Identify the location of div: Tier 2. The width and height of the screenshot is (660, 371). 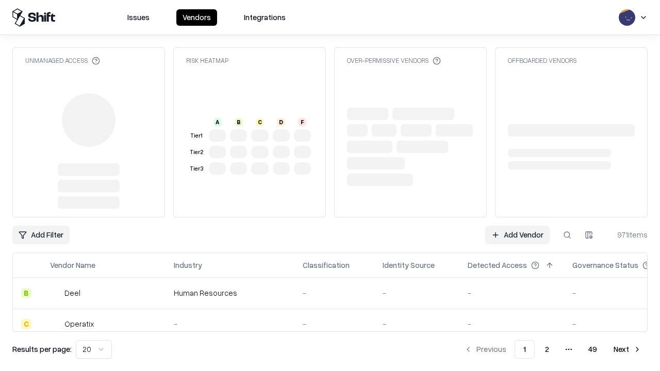
(196, 152).